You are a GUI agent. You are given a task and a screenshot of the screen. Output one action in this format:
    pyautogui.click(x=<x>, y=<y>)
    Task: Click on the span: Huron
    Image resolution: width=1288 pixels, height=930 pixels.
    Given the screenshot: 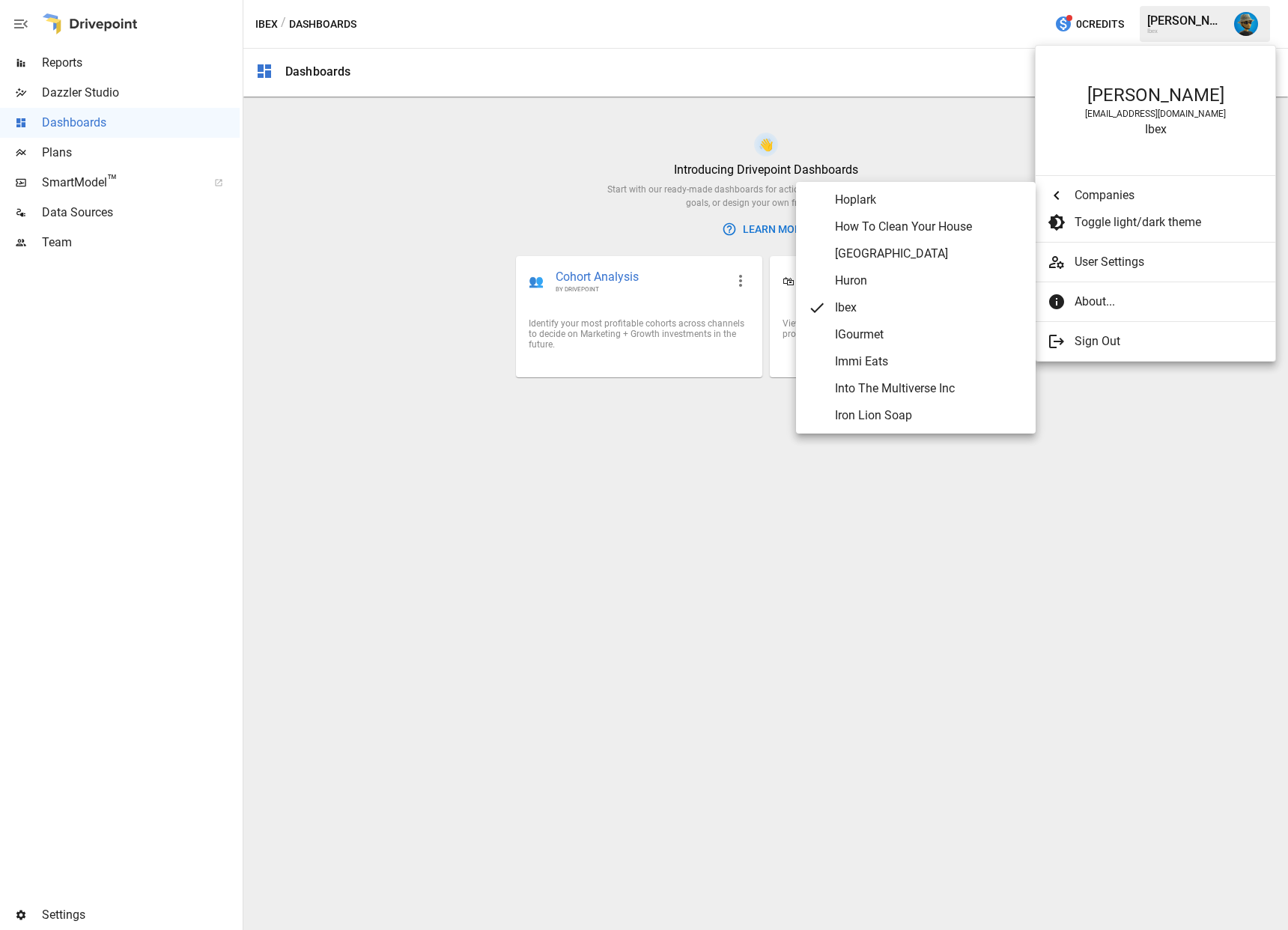 What is the action you would take?
    pyautogui.click(x=929, y=281)
    